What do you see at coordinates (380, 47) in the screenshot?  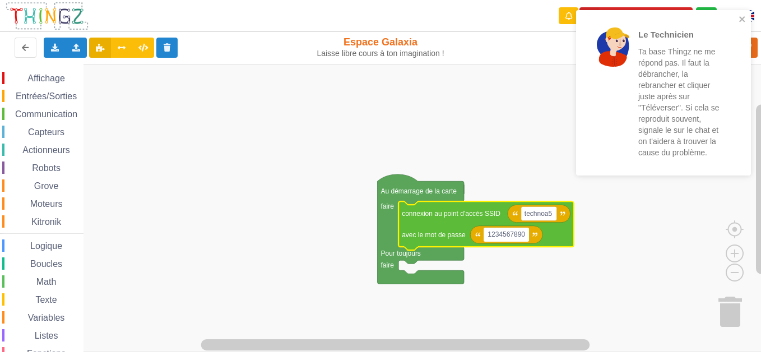 I see `div: Espace Galaxia` at bounding box center [380, 47].